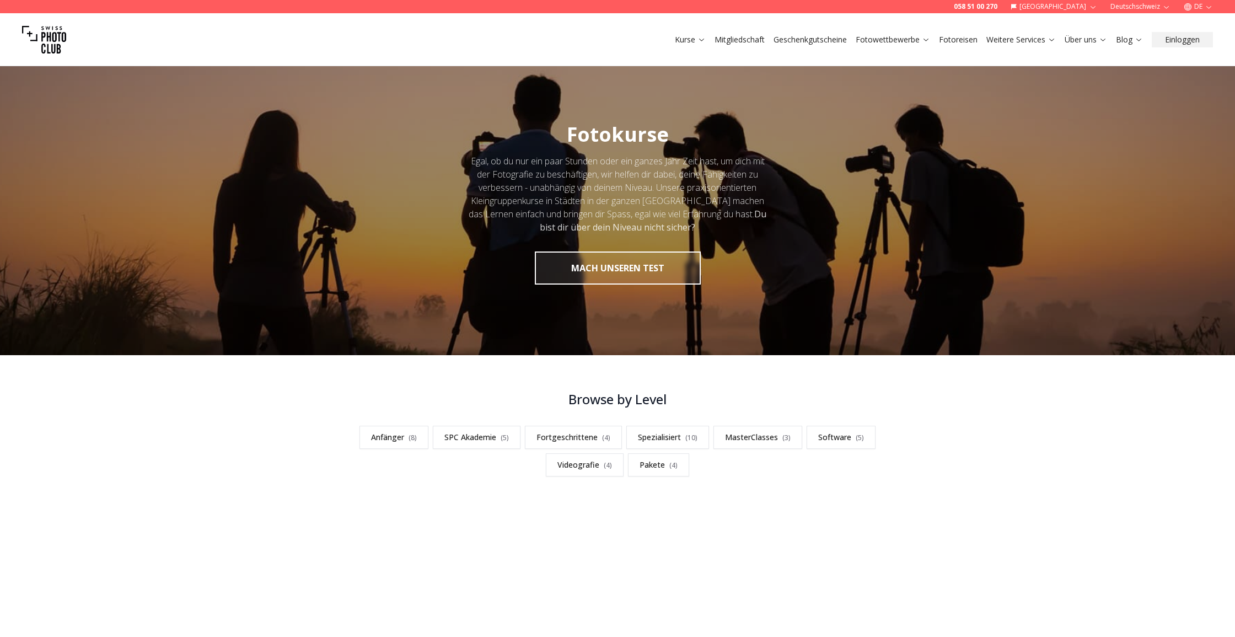  I want to click on span: ( 8 ), so click(412, 437).